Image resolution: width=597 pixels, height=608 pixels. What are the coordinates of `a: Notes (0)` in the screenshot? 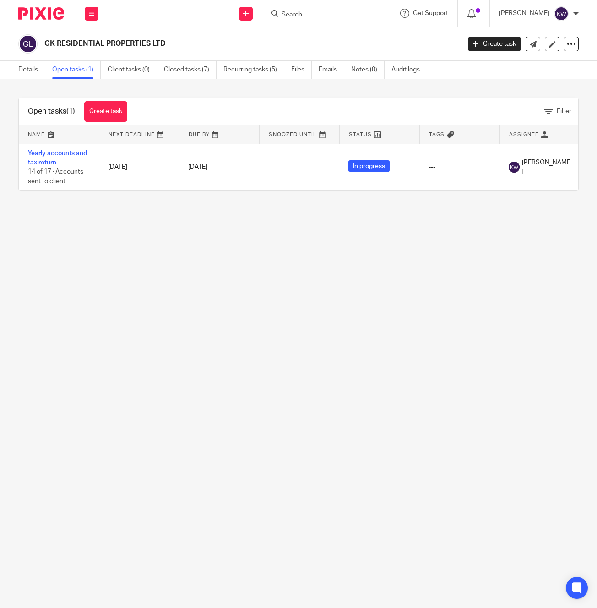 It's located at (368, 70).